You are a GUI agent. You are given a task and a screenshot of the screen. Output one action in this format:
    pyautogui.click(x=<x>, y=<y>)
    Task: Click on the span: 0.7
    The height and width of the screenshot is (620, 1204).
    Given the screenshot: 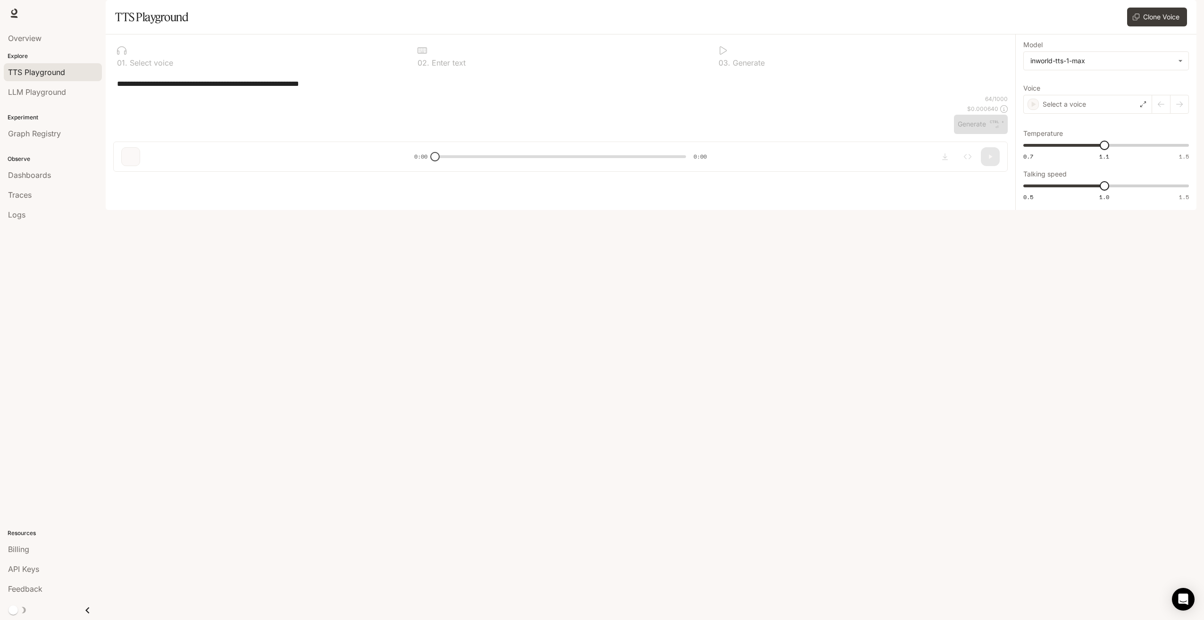 What is the action you would take?
    pyautogui.click(x=1028, y=156)
    